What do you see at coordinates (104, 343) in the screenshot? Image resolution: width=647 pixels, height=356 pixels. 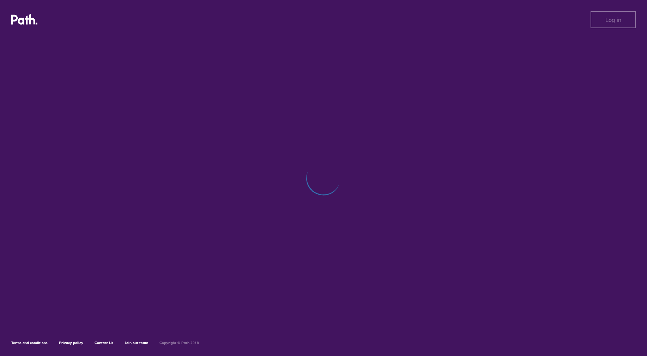 I see `a: Contact Us` at bounding box center [104, 343].